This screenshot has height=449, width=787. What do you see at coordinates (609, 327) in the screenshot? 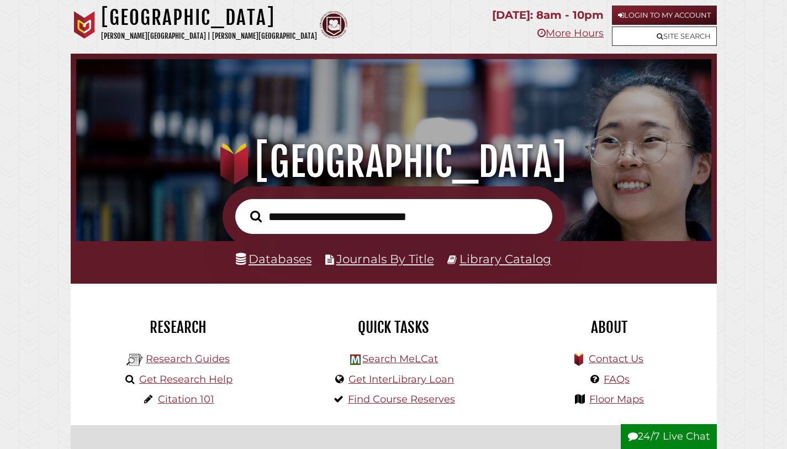
I see `h2: About` at bounding box center [609, 327].